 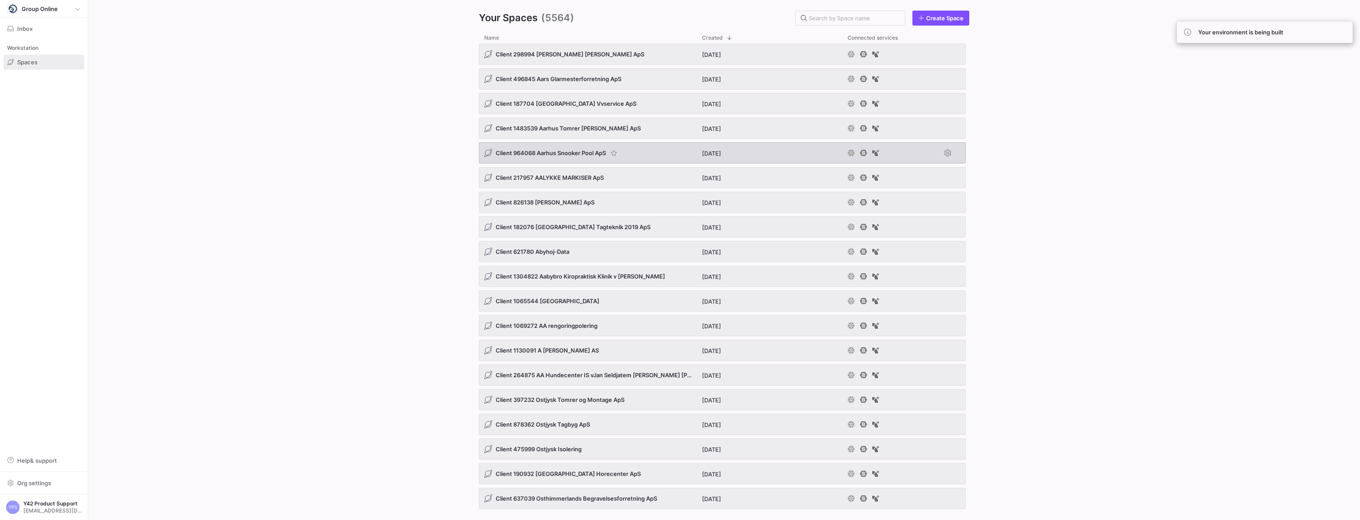 I want to click on span: Create Space, so click(x=944, y=18).